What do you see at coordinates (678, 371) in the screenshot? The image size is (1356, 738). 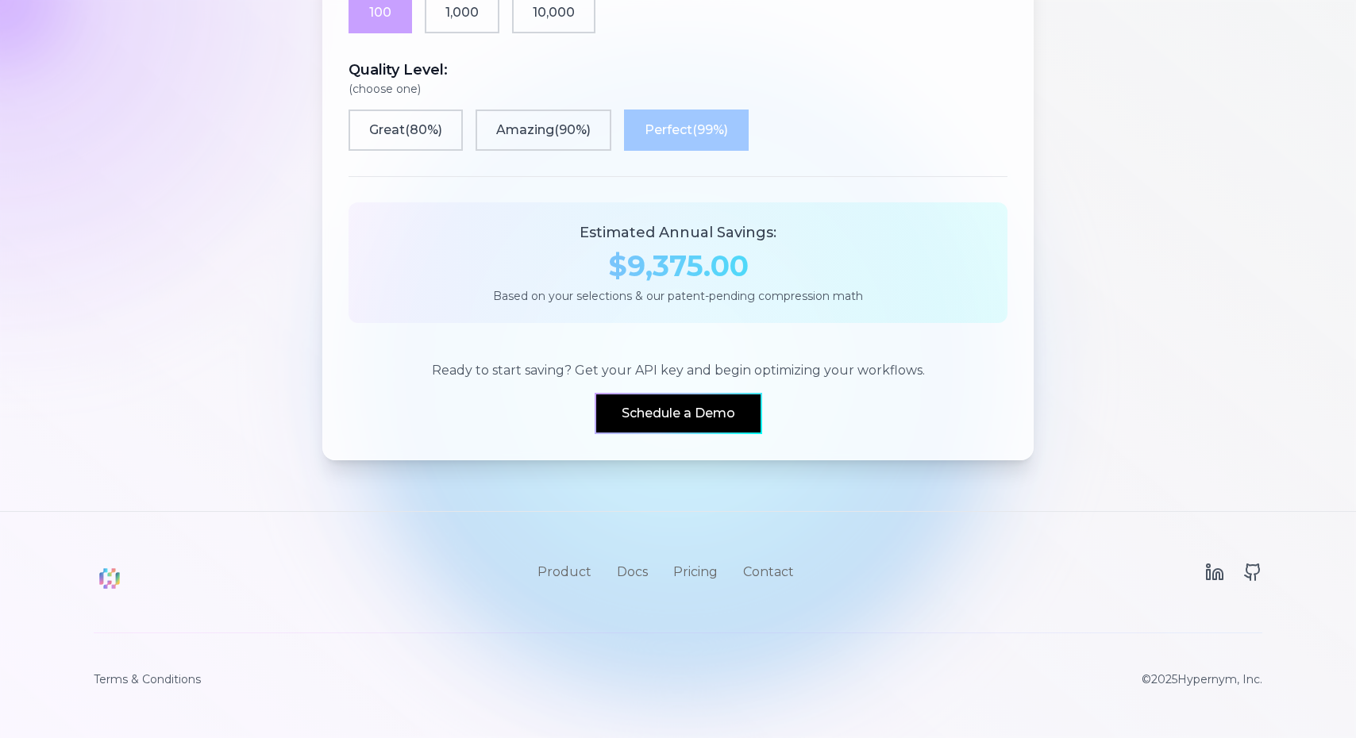 I see `p: Ready to start saving? Get your API key and begin optimizing your workflows.` at bounding box center [678, 371].